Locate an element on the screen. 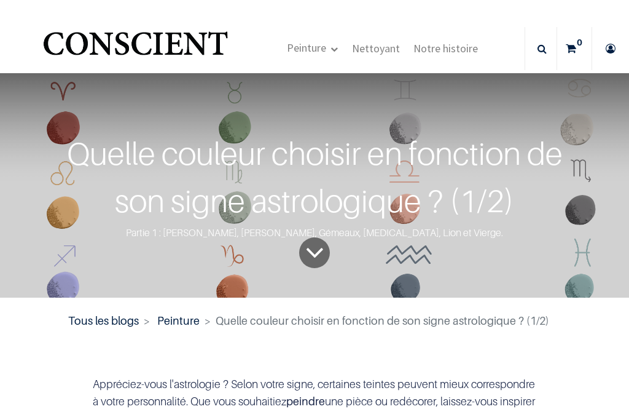 This screenshot has width=629, height=409. a: Tous les blogs is located at coordinates (103, 320).